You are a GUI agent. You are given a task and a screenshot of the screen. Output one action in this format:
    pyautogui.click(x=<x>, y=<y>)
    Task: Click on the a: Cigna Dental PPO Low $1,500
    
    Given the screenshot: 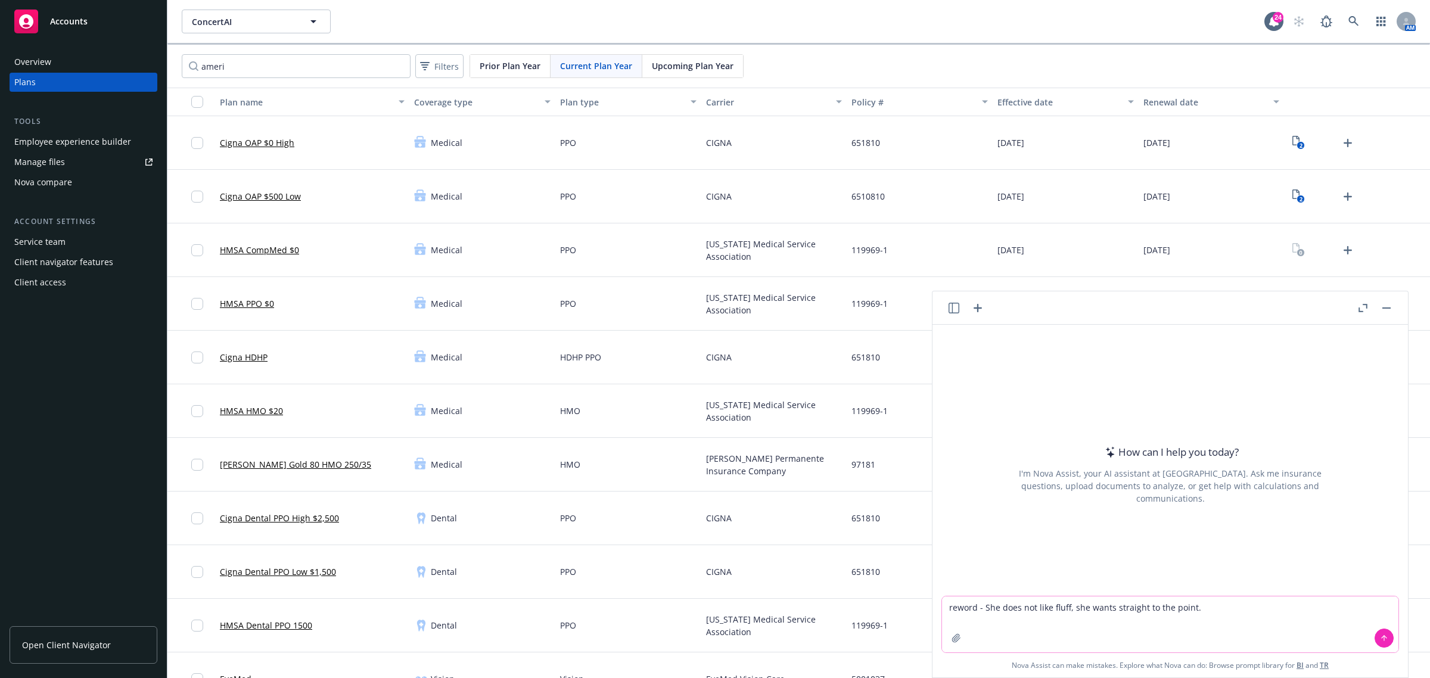 What is the action you would take?
    pyautogui.click(x=278, y=571)
    